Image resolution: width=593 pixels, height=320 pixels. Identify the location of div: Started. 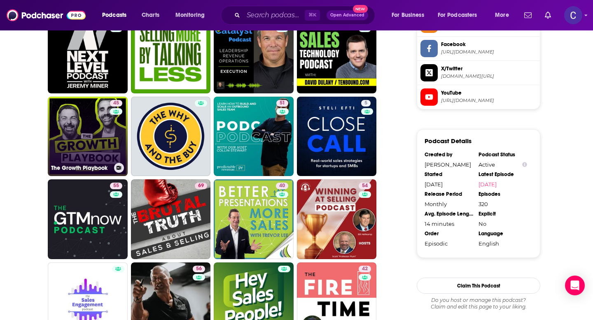
(449, 175).